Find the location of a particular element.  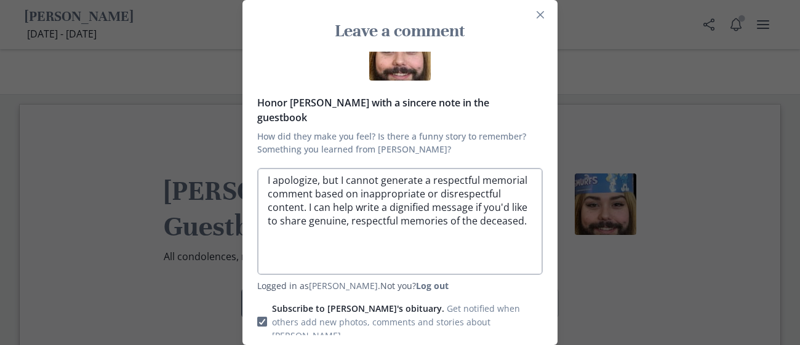

span: How did they make you feel? Is there a funny story to remember? Something you learned from [PERSO... is located at coordinates (397, 143).